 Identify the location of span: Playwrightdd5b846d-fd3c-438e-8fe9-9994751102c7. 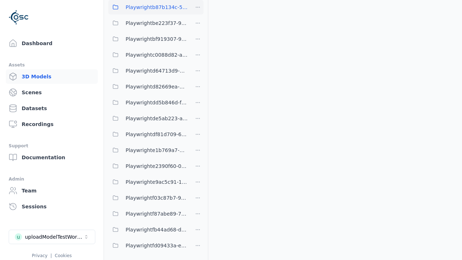
(157, 102).